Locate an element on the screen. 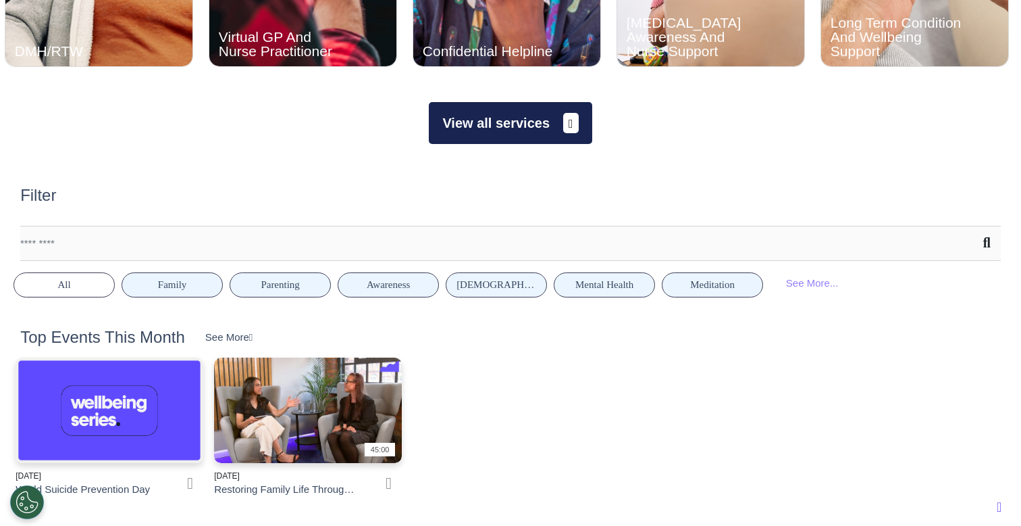  img: WS_SL_Restoring+Family+Life+Through+Better+Sleep.png is located at coordinates (308, 410).